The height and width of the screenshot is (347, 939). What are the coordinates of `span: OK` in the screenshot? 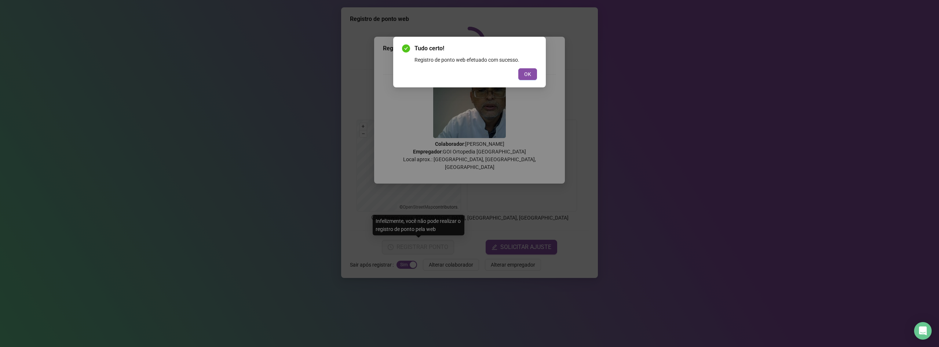 It's located at (527, 74).